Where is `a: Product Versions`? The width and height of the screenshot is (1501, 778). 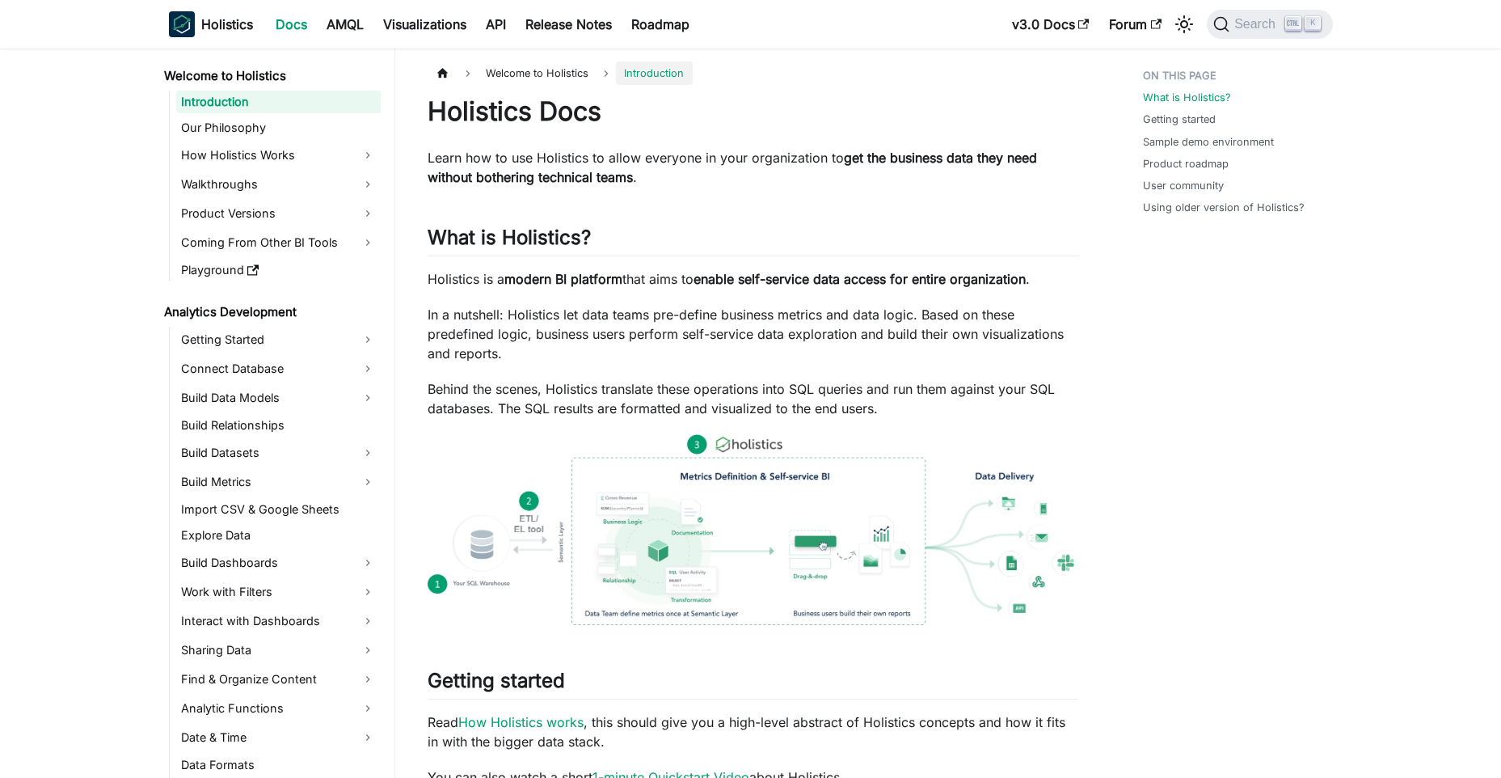
a: Product Versions is located at coordinates (278, 213).